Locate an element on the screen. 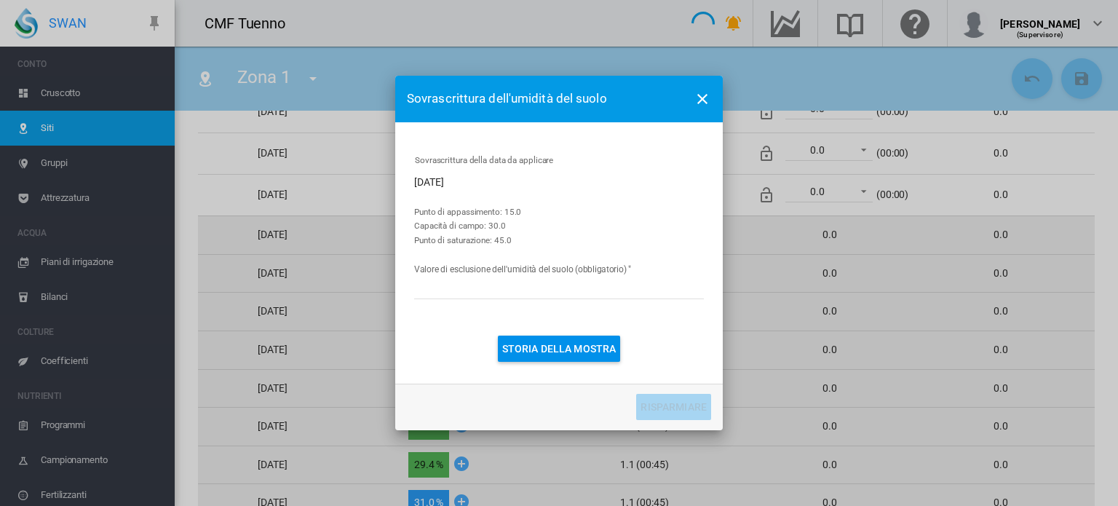  span: Capacità di campo: 30.0 is located at coordinates (460, 226).